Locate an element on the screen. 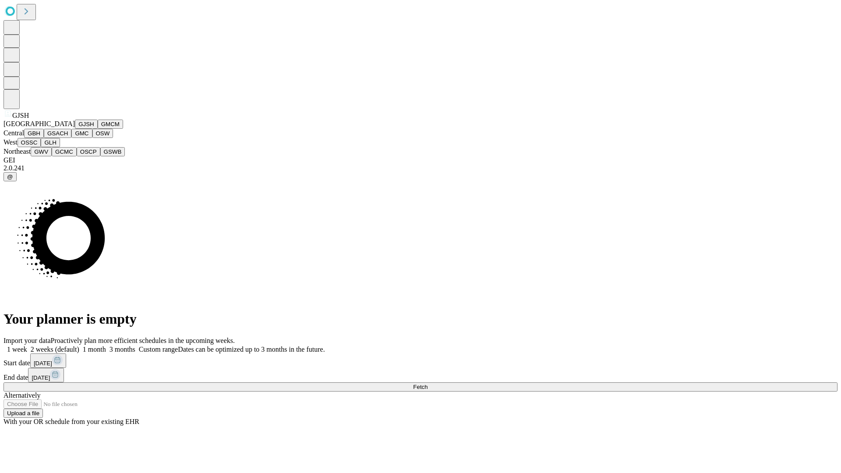 This screenshot has width=841, height=473. button: GJSH is located at coordinates (86, 124).